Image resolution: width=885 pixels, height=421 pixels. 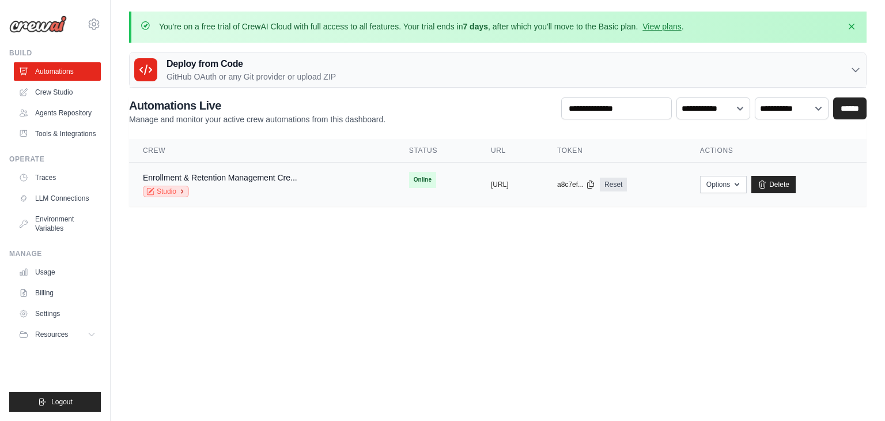 I want to click on a: Studio, so click(x=166, y=191).